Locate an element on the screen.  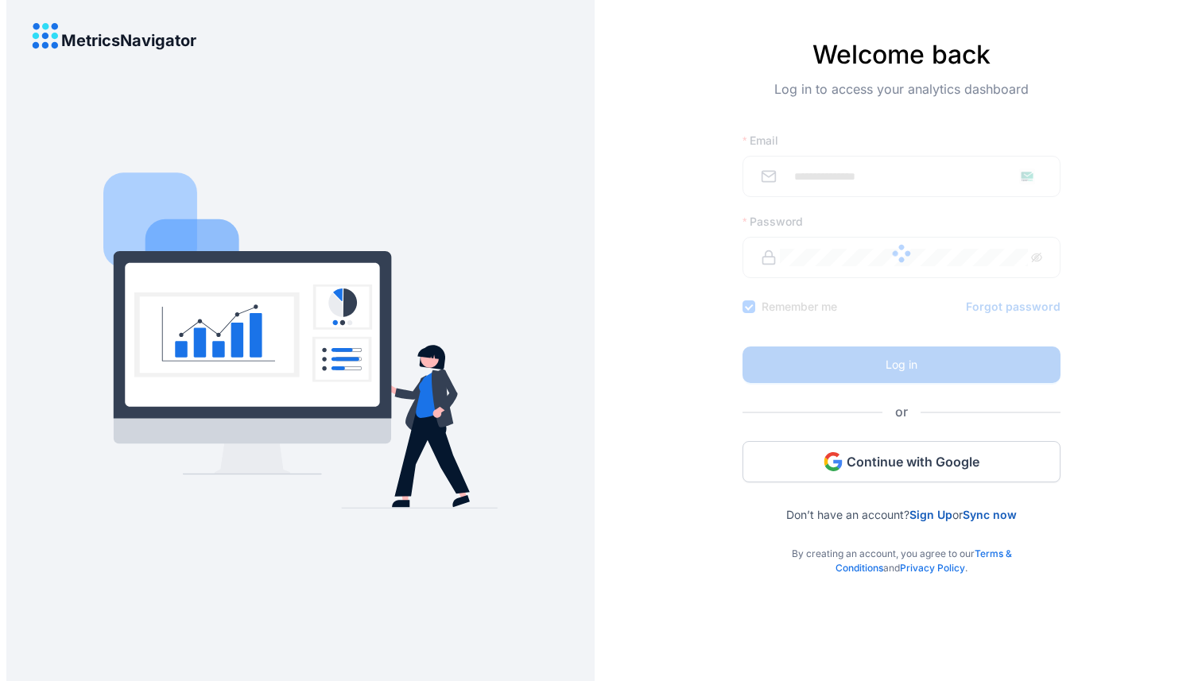
h4: Welcome back is located at coordinates (901, 55).